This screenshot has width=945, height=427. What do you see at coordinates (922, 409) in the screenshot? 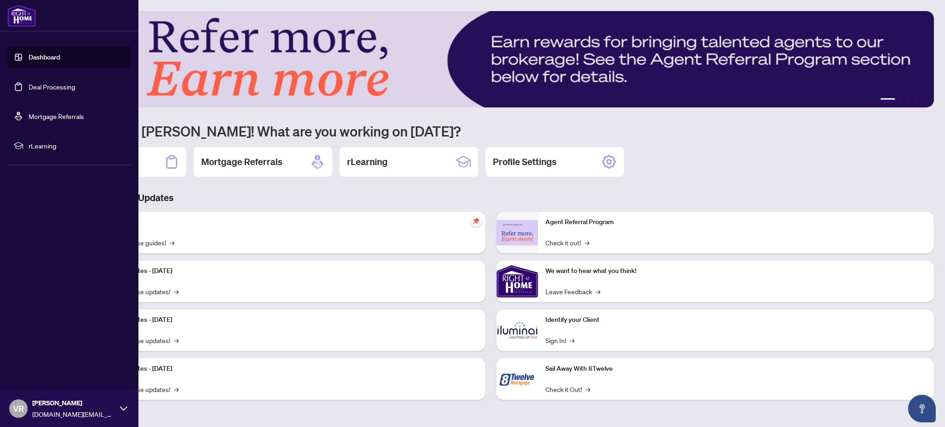
I see `button: Open asap` at bounding box center [922, 409].